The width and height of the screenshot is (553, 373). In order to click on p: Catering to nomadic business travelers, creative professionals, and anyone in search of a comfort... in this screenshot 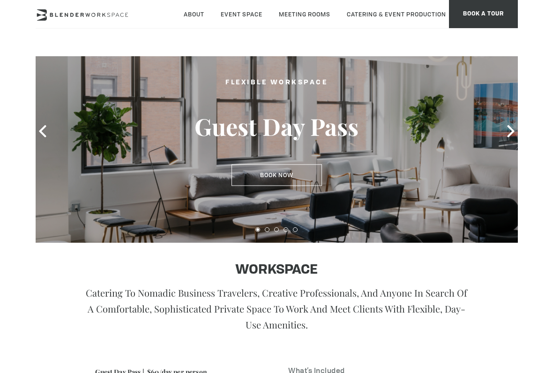, I will do `click(276, 309)`.